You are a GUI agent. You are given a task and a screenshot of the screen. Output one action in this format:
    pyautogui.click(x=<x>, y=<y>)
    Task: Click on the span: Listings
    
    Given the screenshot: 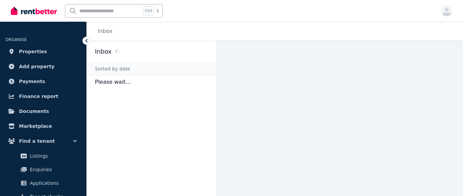 What is the action you would take?
    pyautogui.click(x=53, y=156)
    